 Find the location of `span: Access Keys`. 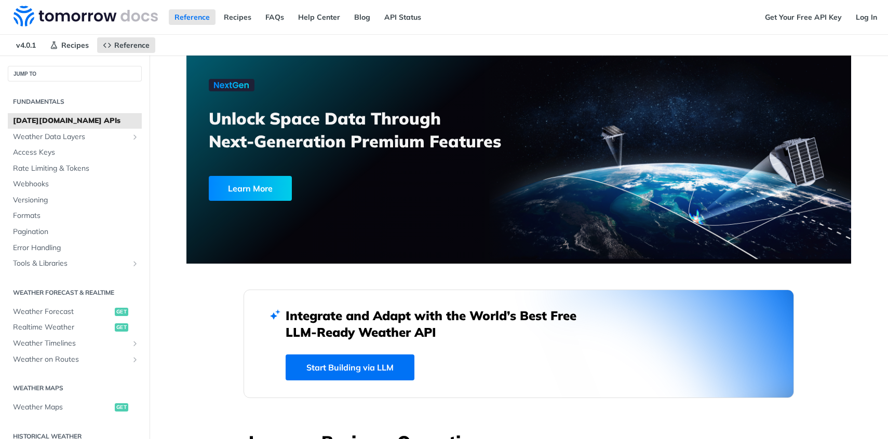

span: Access Keys is located at coordinates (76, 153).